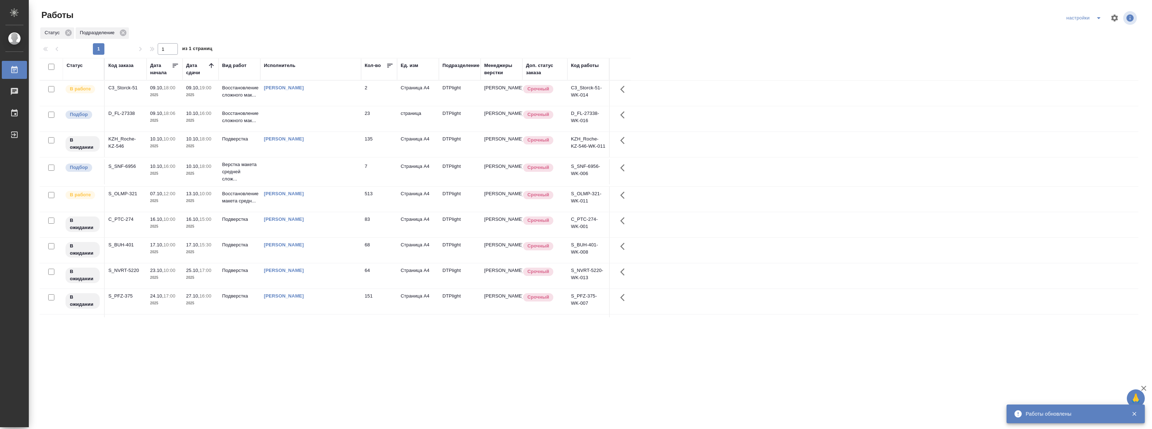 This screenshot has height=429, width=1152. I want to click on td: S_NVRT-5220-WK-013, so click(588, 276).